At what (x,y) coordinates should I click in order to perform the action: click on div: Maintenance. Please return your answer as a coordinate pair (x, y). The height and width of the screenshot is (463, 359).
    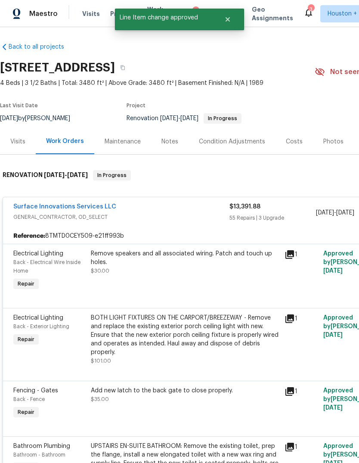
    Looking at the image, I should click on (123, 142).